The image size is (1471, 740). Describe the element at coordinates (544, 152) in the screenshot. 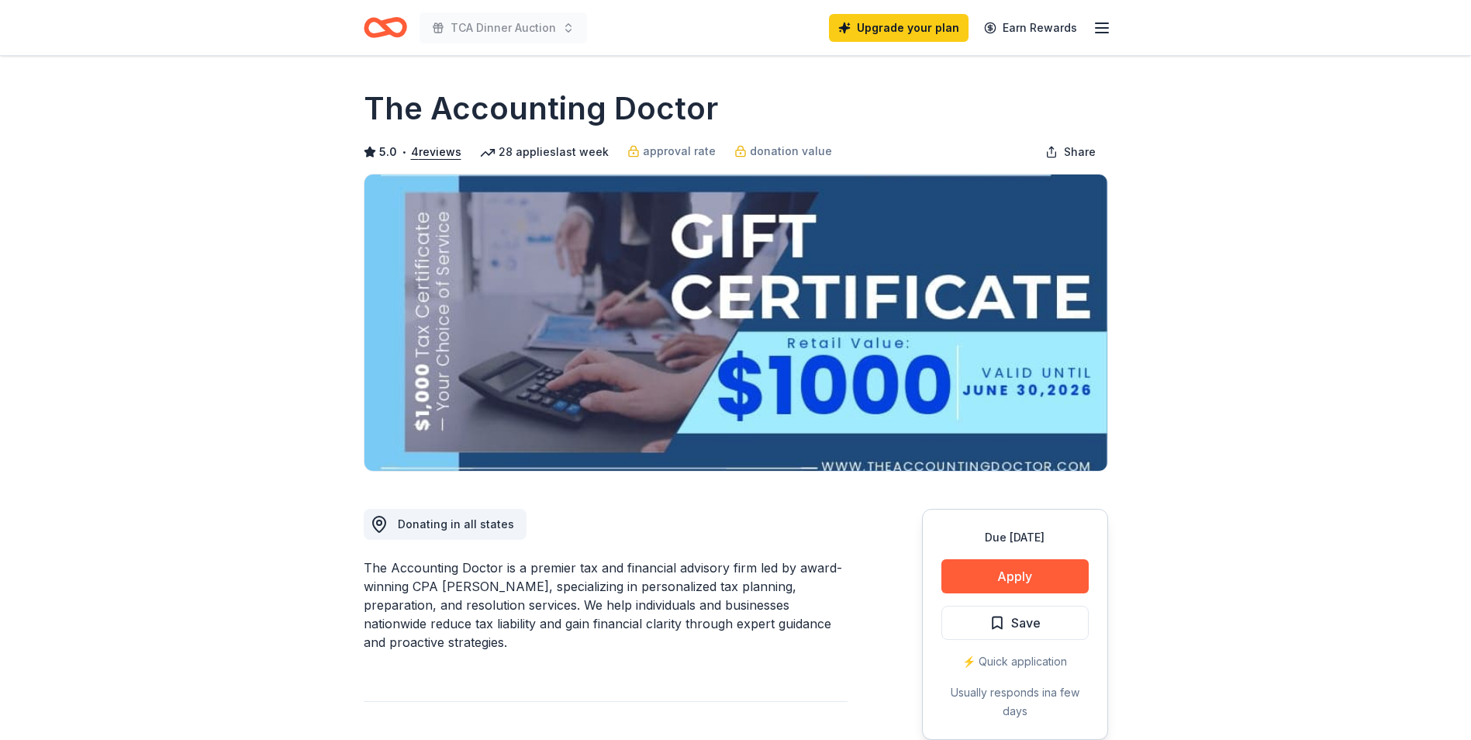

I see `div: 28 applies last week` at that location.